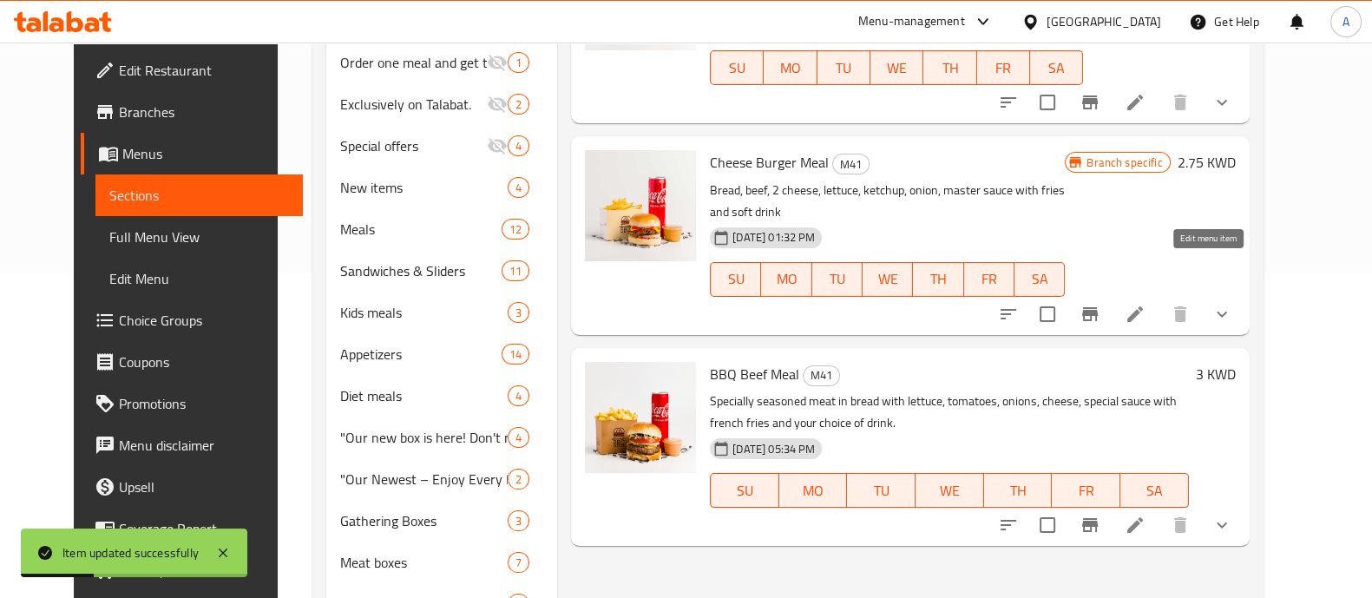 The height and width of the screenshot is (598, 1372). I want to click on span: A, so click(1346, 22).